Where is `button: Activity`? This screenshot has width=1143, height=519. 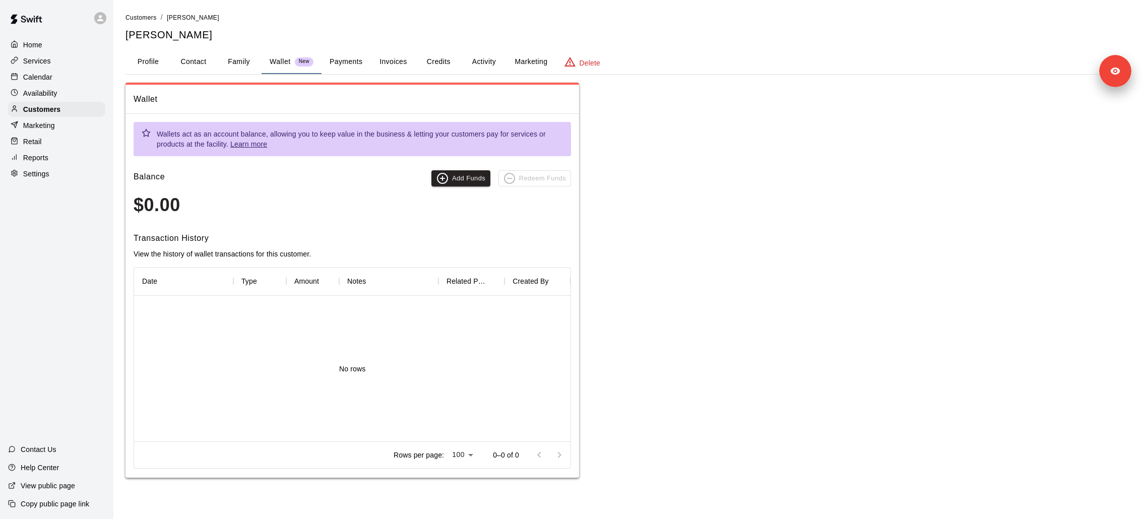 button: Activity is located at coordinates (484, 62).